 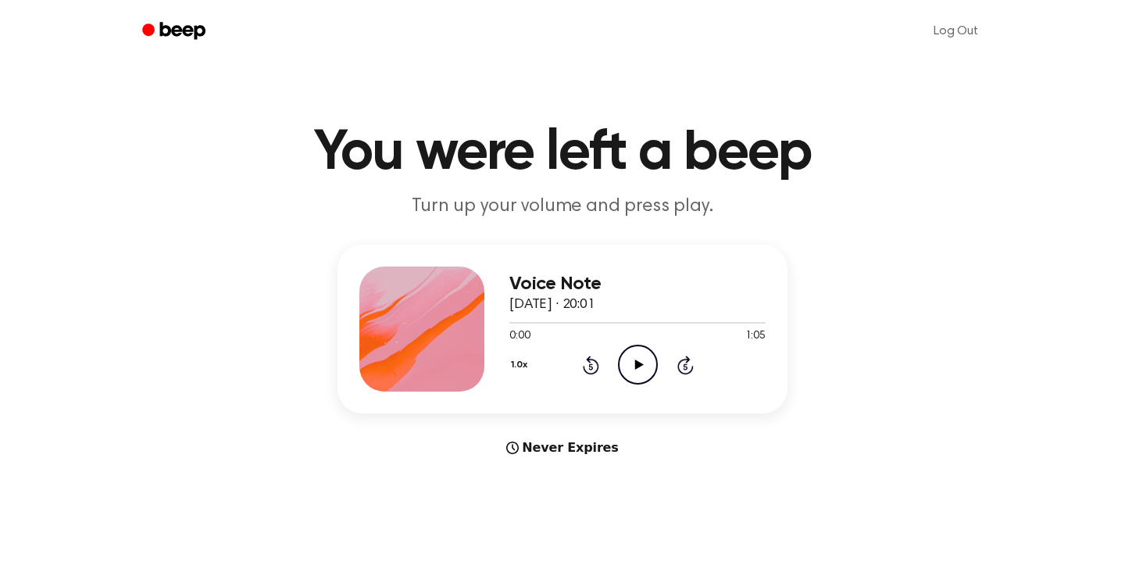 I want to click on h3: Voice Note, so click(x=638, y=284).